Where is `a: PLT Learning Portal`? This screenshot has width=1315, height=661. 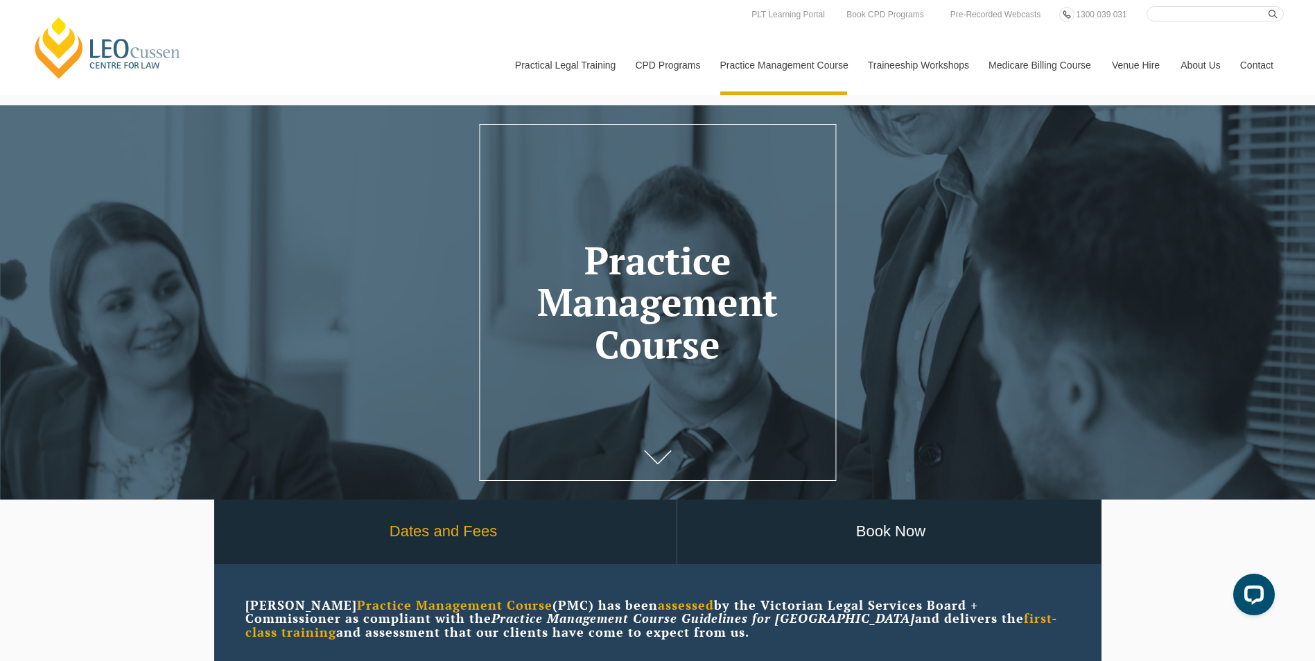
a: PLT Learning Portal is located at coordinates (788, 15).